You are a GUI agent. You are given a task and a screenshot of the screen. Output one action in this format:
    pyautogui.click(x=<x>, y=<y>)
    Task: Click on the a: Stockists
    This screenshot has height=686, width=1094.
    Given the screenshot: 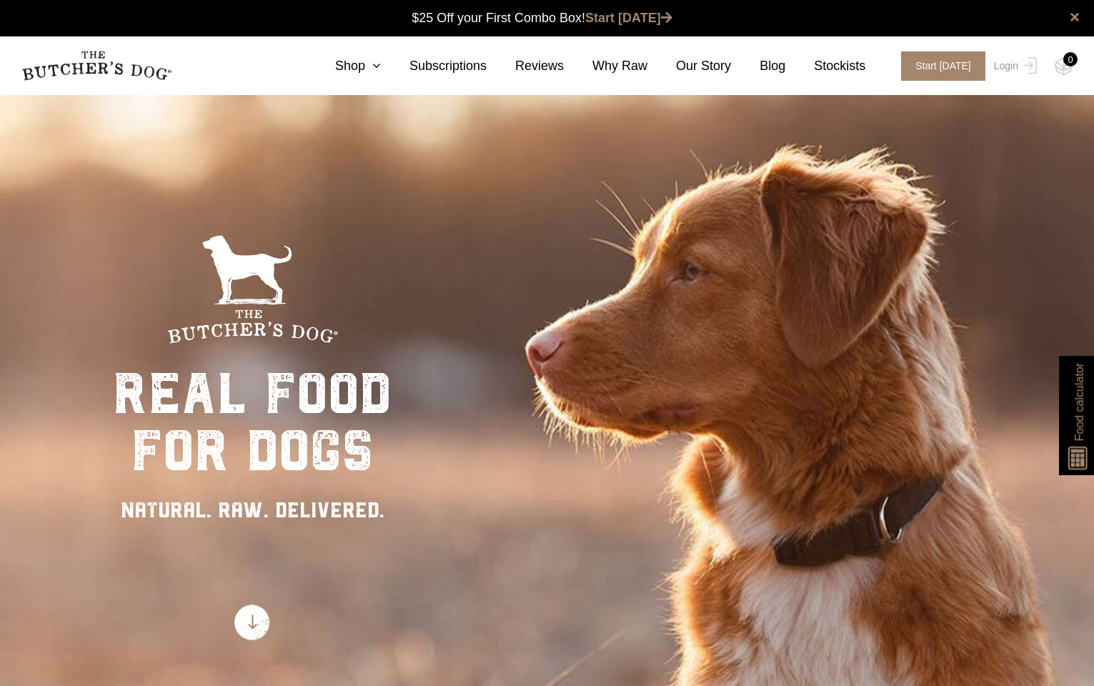 What is the action you would take?
    pyautogui.click(x=825, y=66)
    